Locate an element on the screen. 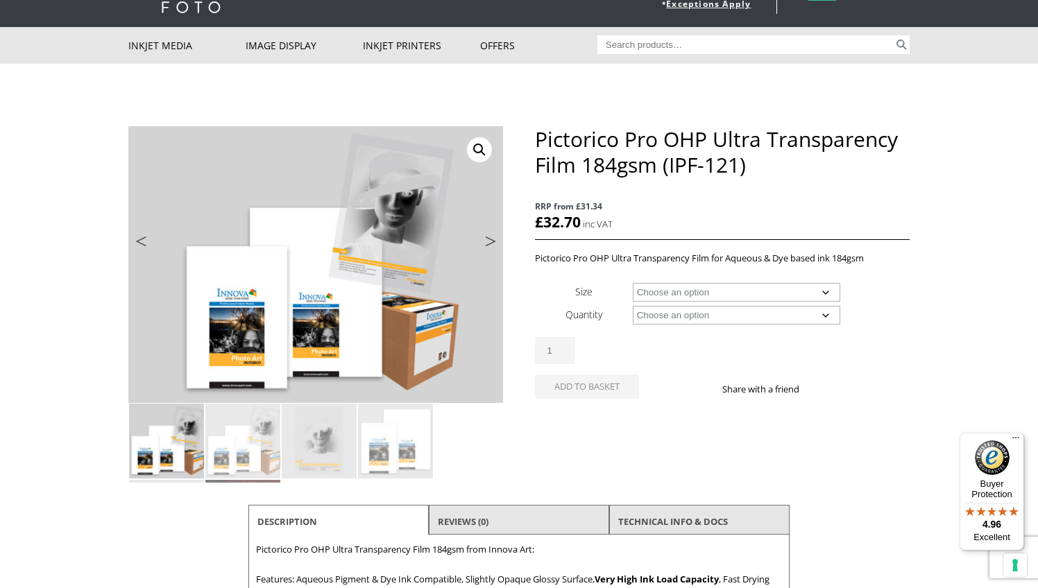 Image resolution: width=1038 pixels, height=588 pixels. a: Inkjet Media is located at coordinates (187, 45).